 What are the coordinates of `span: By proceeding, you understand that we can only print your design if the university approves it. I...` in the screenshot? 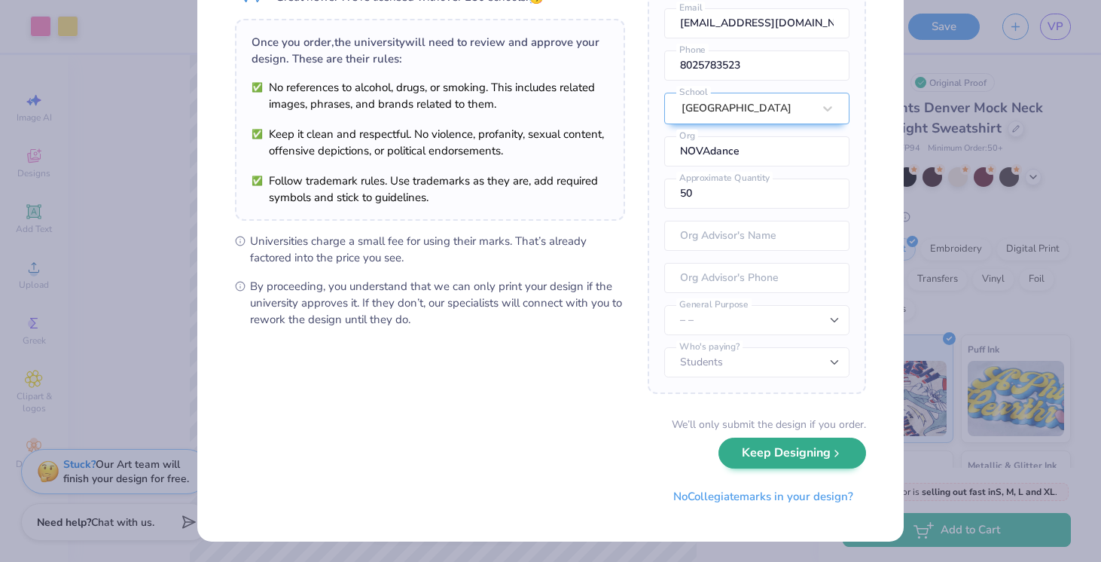 It's located at (438, 303).